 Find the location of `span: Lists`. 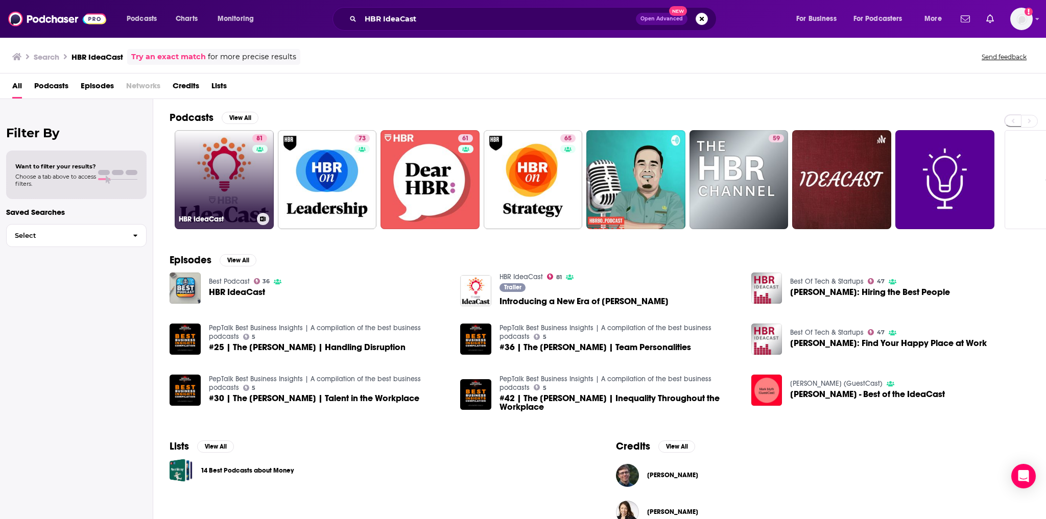

span: Lists is located at coordinates (219, 88).